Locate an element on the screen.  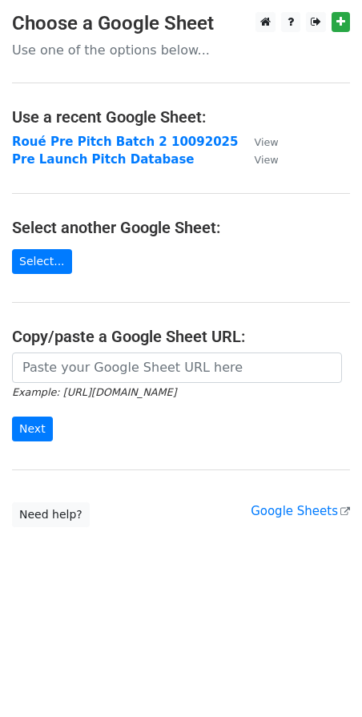
h3: Choose a Google Sheet is located at coordinates (181, 23).